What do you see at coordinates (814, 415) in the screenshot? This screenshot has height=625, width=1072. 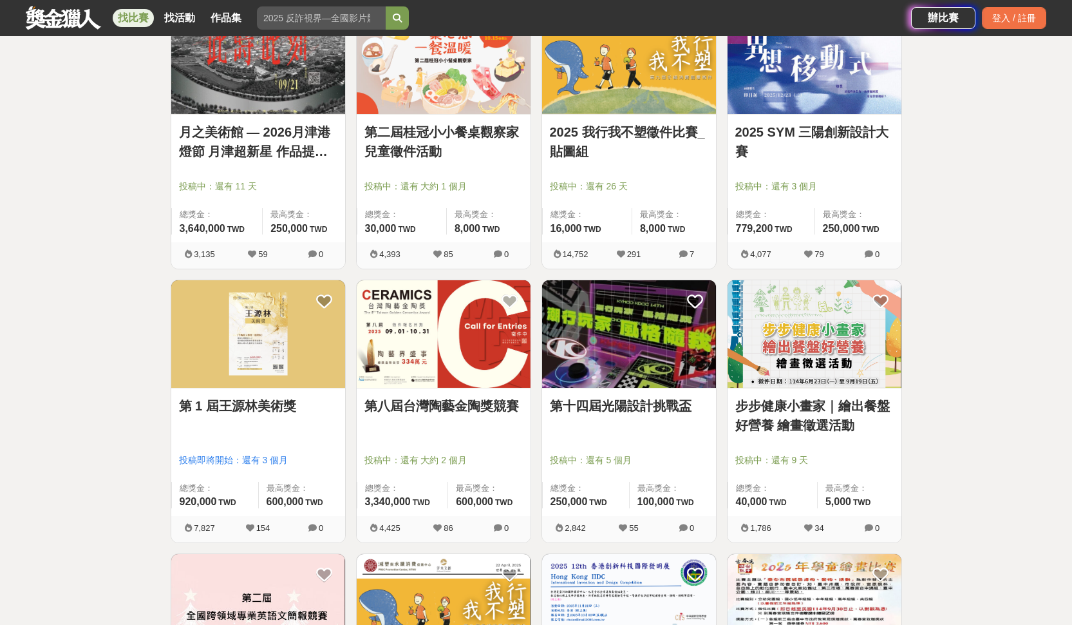 I see `a: 步步健康小畫家｜繪出餐盤好營養 繪畫徵選活動` at bounding box center [814, 415].